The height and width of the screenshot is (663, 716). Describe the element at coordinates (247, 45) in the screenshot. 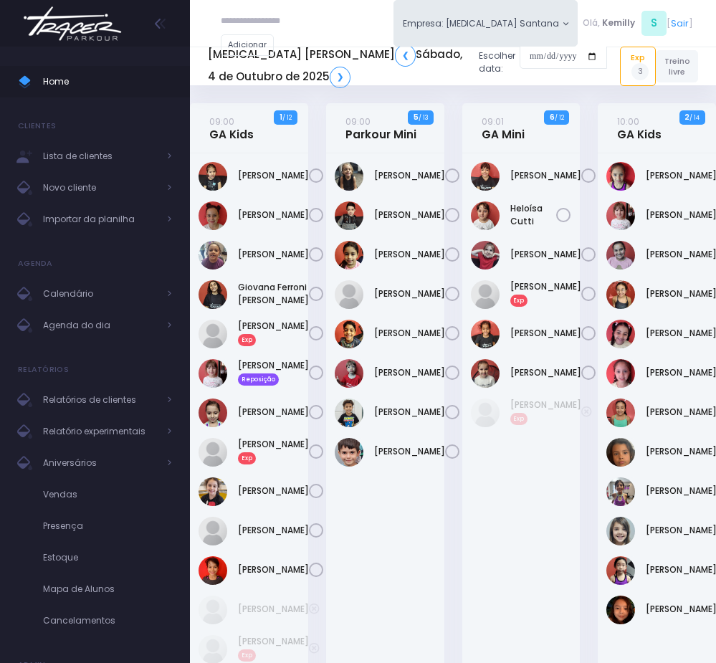

I see `a: Adicionar` at that location.